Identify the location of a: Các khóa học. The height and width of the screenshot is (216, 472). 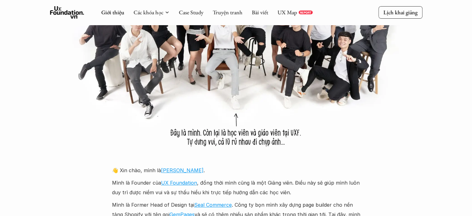
(148, 12).